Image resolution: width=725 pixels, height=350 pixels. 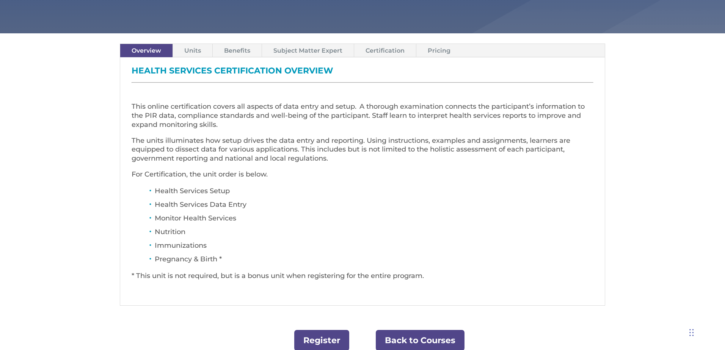 I want to click on p: * This unit is not required, but is a bonus unit when registering for the entire program., so click(x=362, y=280).